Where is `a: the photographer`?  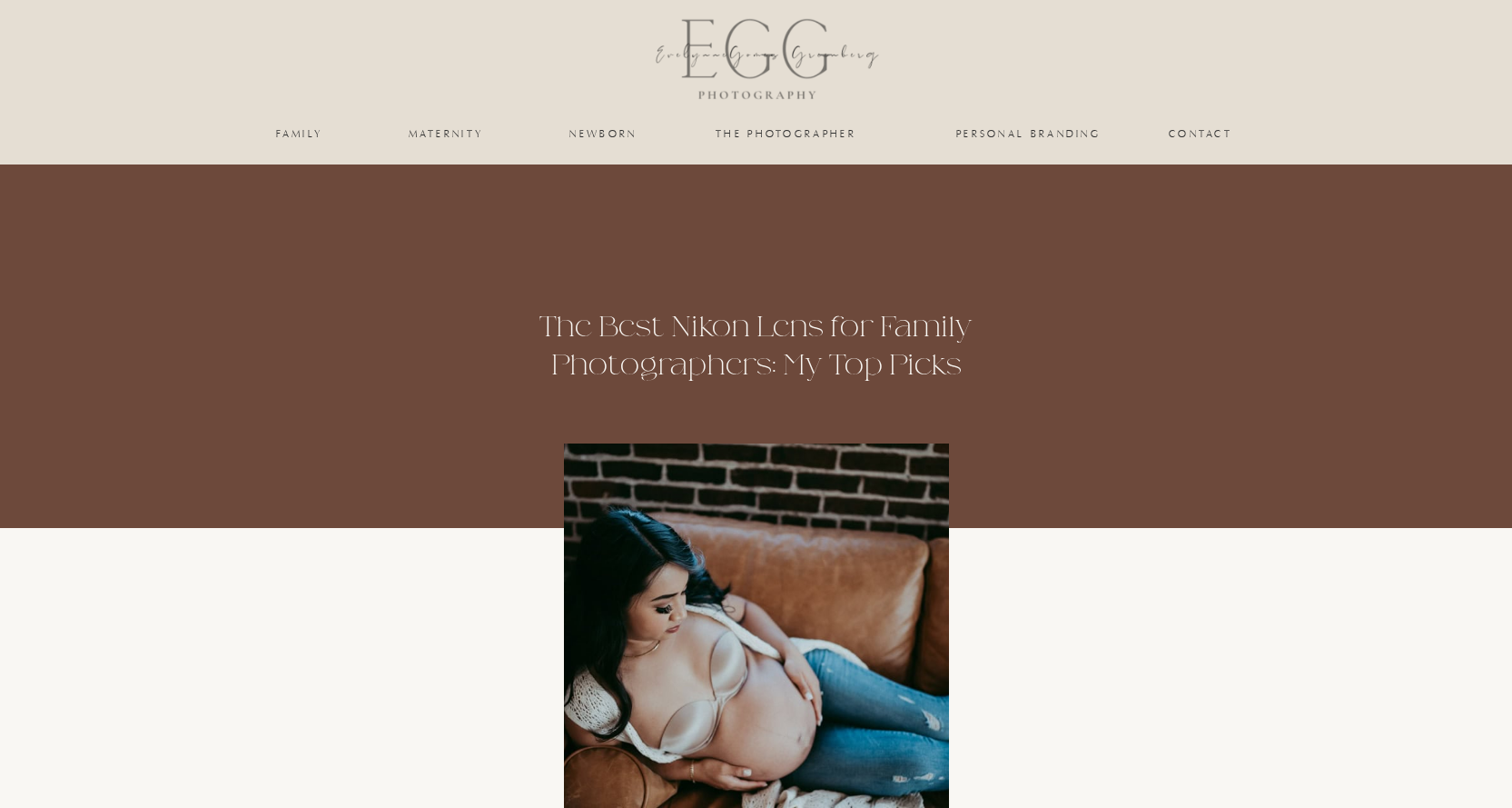
a: the photographer is located at coordinates (787, 134).